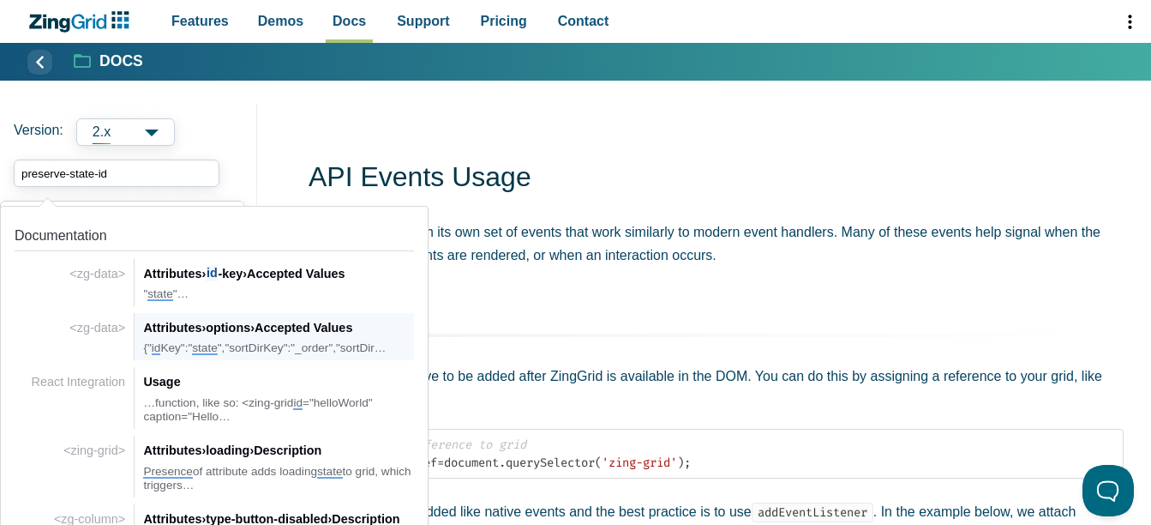 Image resolution: width=1151 pixels, height=525 pixels. What do you see at coordinates (167, 471) in the screenshot?
I see `span: Presence` at bounding box center [167, 471].